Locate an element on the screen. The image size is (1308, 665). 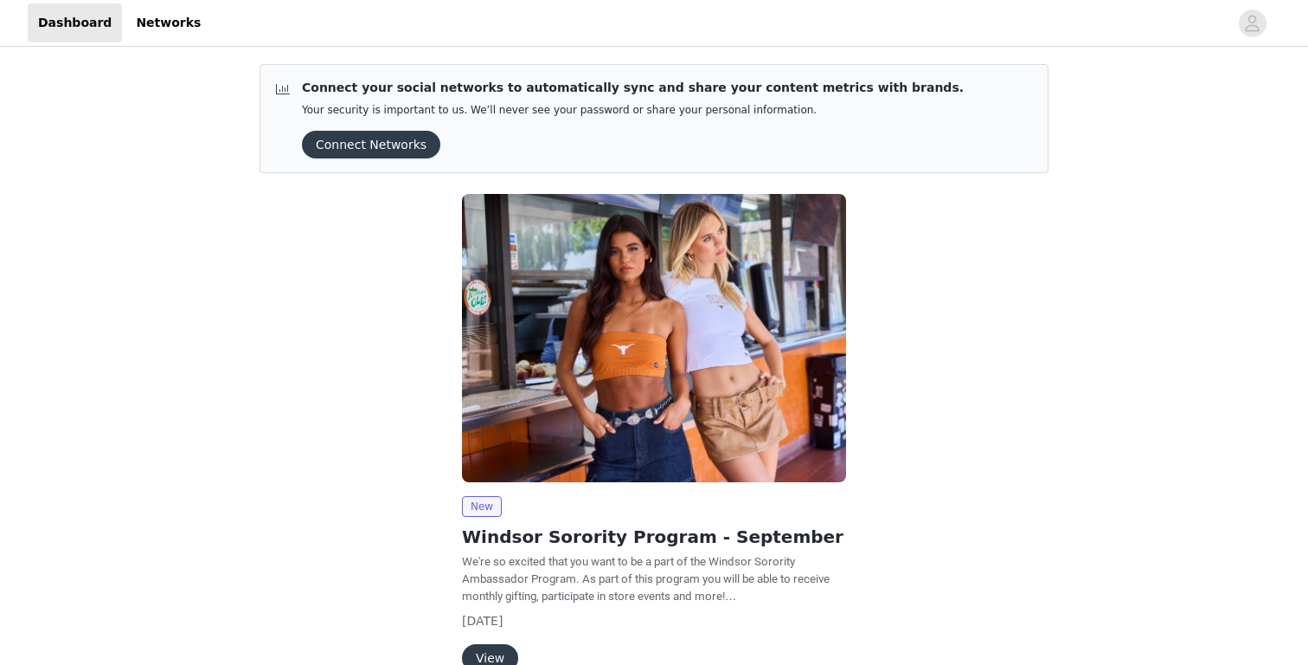
p: Connect your social networks to automatically sync and share your content metrics with brands. is located at coordinates (633, 87).